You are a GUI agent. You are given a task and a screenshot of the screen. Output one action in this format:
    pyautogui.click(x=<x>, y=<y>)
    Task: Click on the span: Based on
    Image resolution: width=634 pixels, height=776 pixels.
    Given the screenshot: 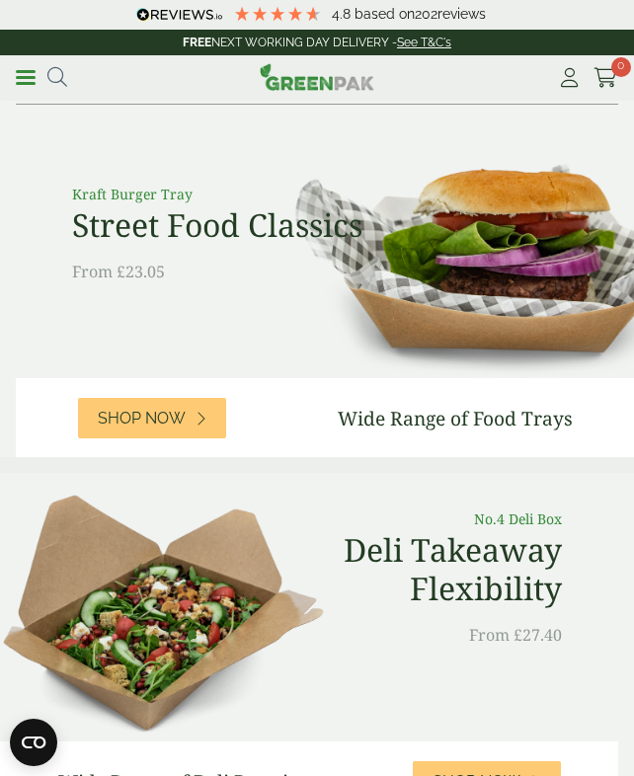 What is the action you would take?
    pyautogui.click(x=384, y=14)
    